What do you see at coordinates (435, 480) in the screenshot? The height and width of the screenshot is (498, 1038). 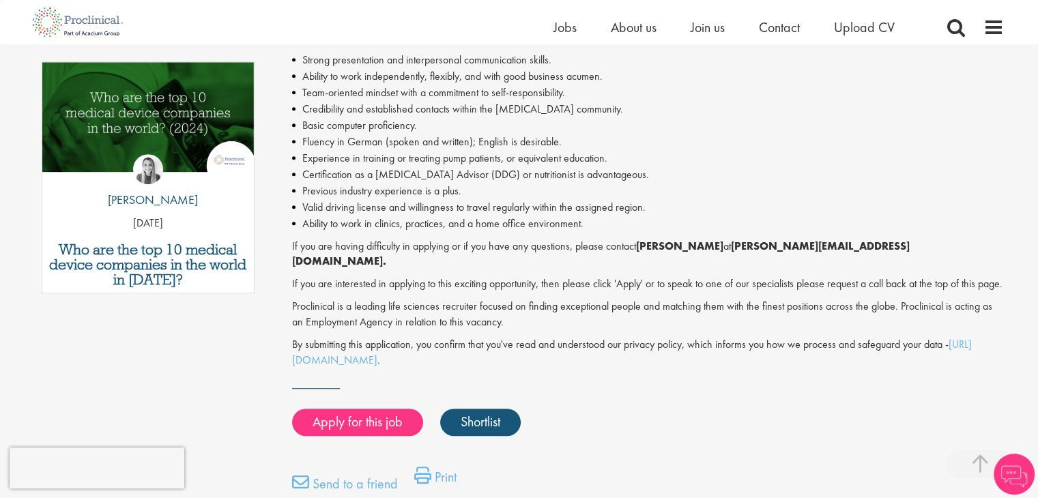 I see `a: Print` at bounding box center [435, 480].